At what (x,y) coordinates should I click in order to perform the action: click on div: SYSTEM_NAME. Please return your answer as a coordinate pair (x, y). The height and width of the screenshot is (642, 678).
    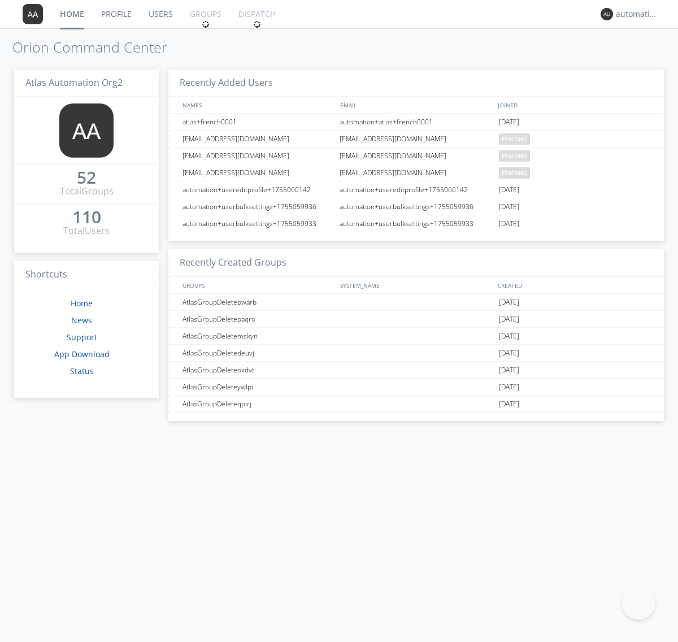
    Looking at the image, I should click on (416, 285).